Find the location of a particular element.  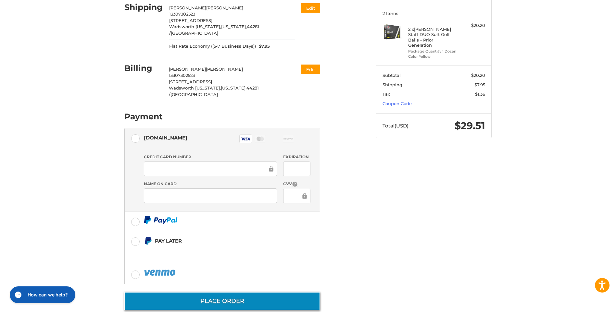

span: $20.20 is located at coordinates (478, 75).